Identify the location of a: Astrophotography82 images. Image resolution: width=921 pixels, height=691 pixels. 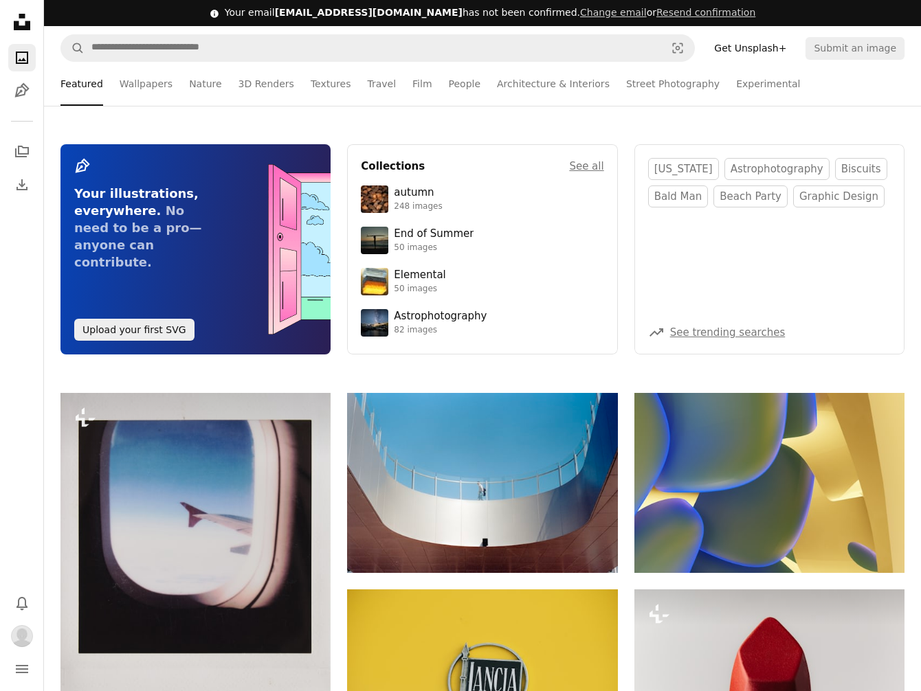
(482, 323).